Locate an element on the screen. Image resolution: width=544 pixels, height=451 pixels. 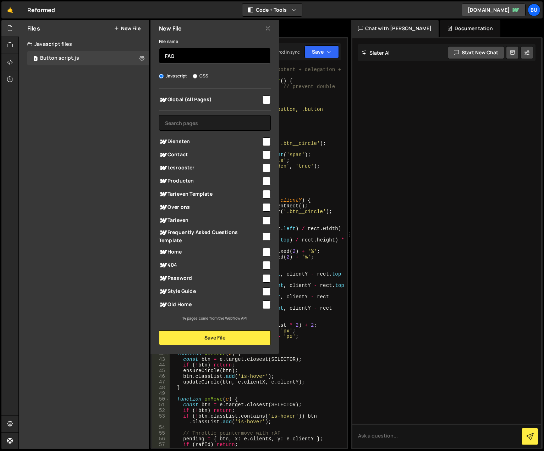
div: 44 is located at coordinates (161, 365).